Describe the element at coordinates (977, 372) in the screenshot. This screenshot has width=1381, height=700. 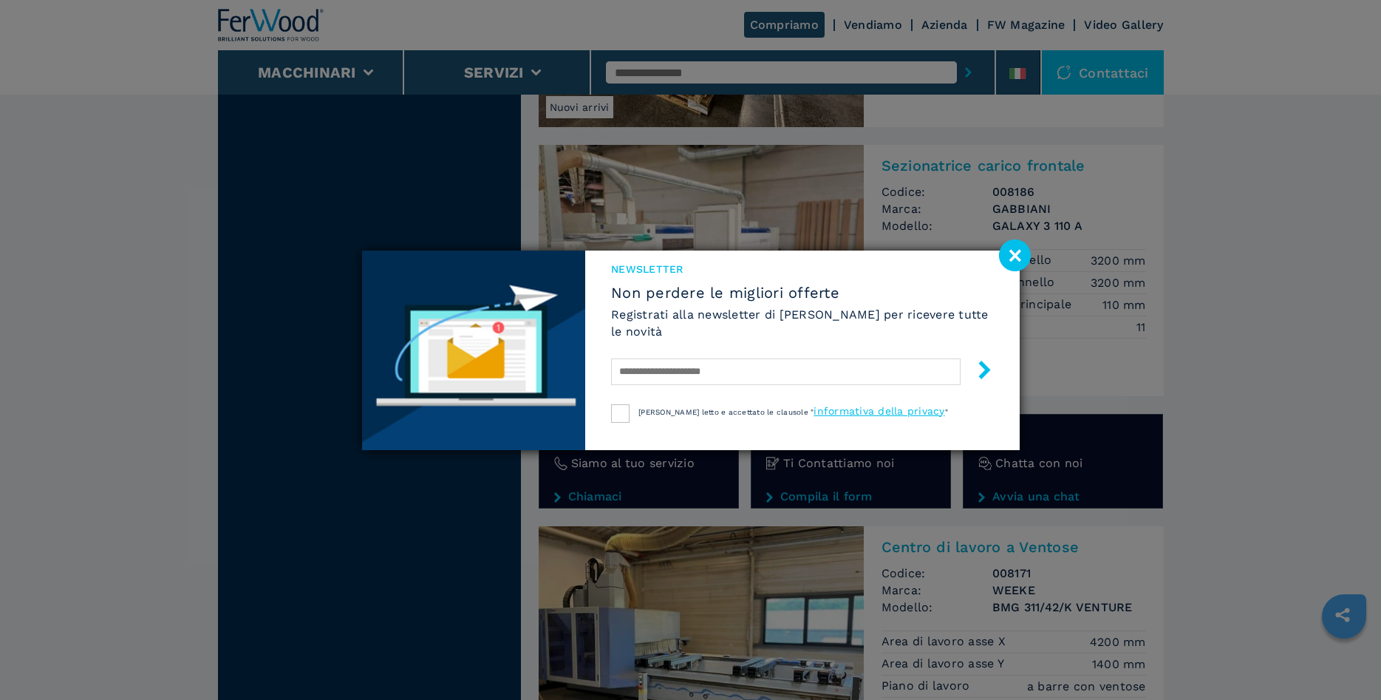
I see `button: submit-button` at that location.